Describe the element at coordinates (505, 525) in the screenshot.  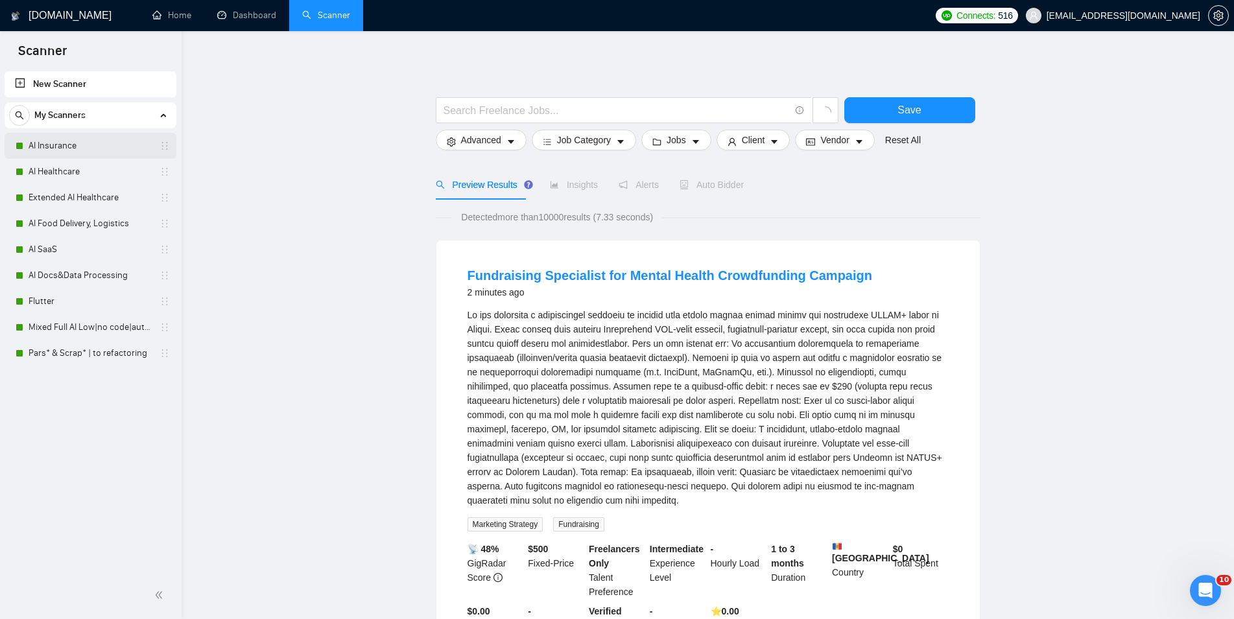
I see `span: Marketing Strategy` at that location.